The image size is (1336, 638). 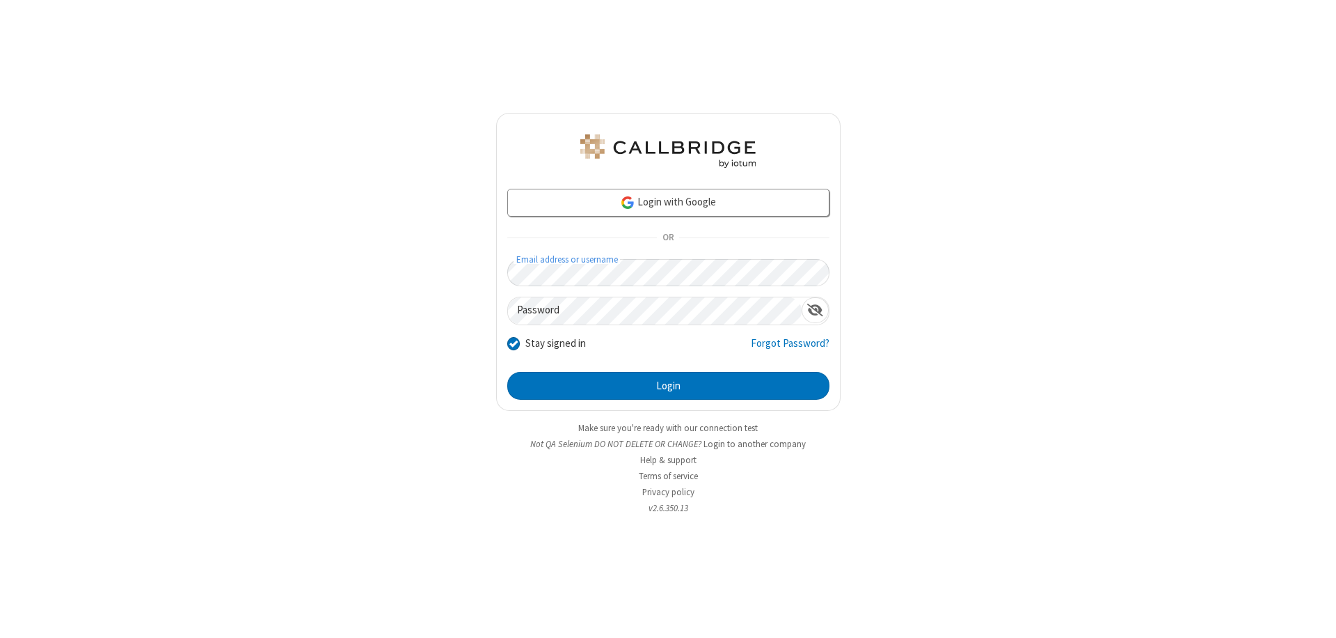 I want to click on a: Privacy policy, so click(x=668, y=491).